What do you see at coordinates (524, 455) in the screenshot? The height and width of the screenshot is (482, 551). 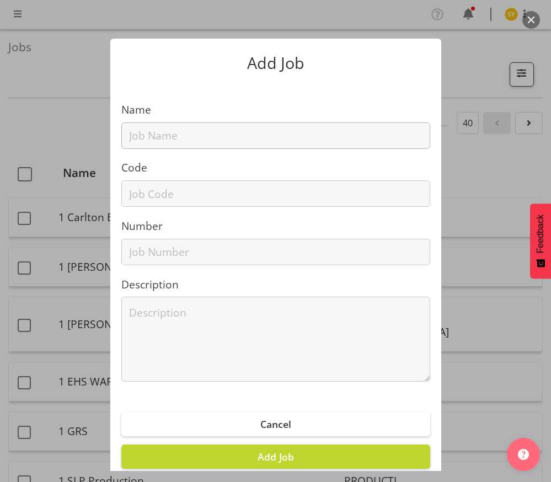 I see `img: help-xxl-2.png` at bounding box center [524, 455].